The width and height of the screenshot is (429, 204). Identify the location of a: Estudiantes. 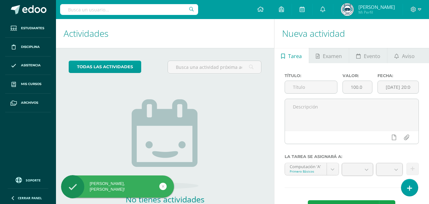
(28, 28).